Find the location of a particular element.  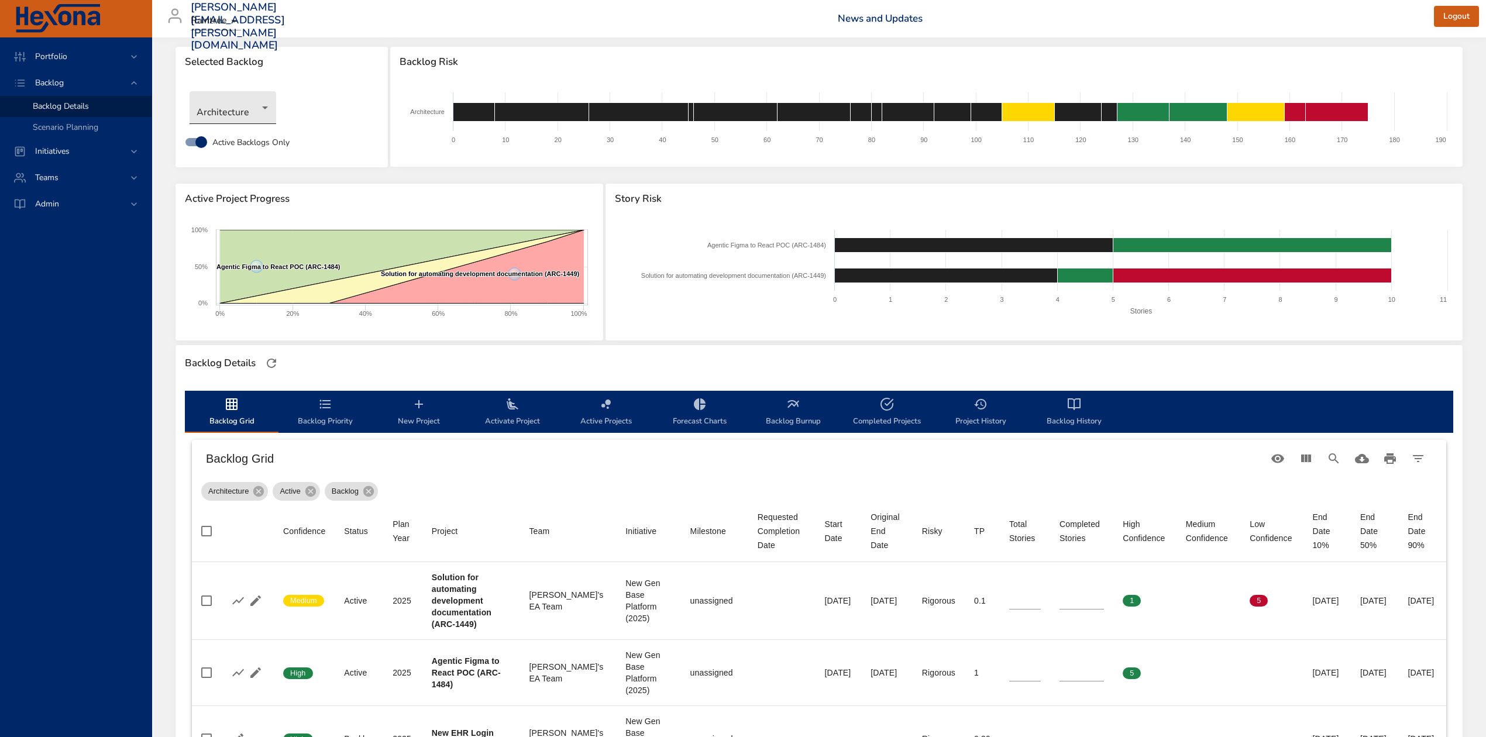

button: Search is located at coordinates (1334, 459).